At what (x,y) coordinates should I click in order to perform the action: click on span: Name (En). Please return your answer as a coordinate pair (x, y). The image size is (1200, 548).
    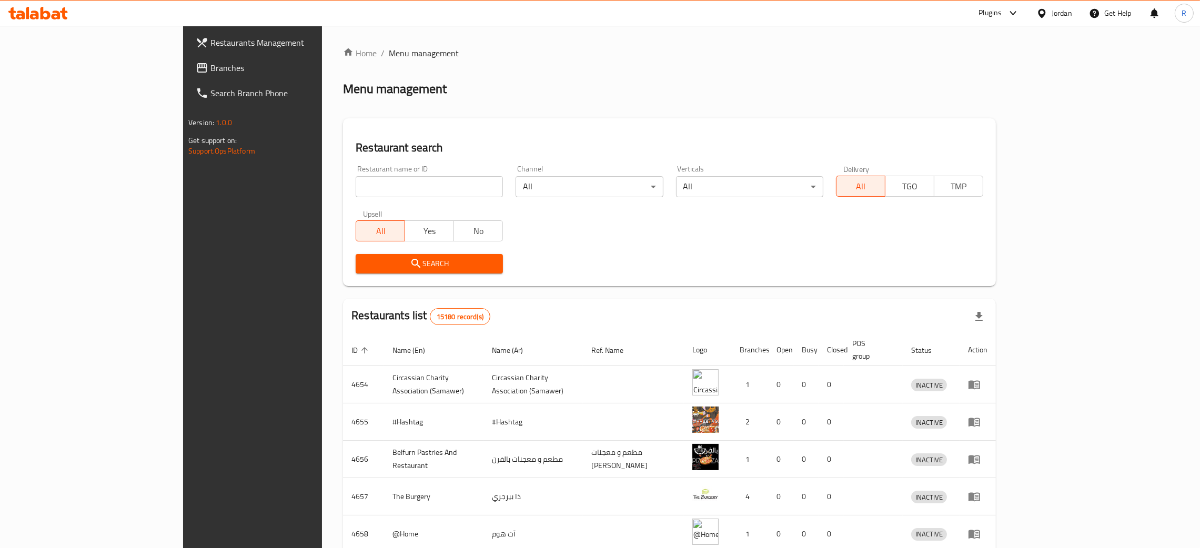
    Looking at the image, I should click on (416, 350).